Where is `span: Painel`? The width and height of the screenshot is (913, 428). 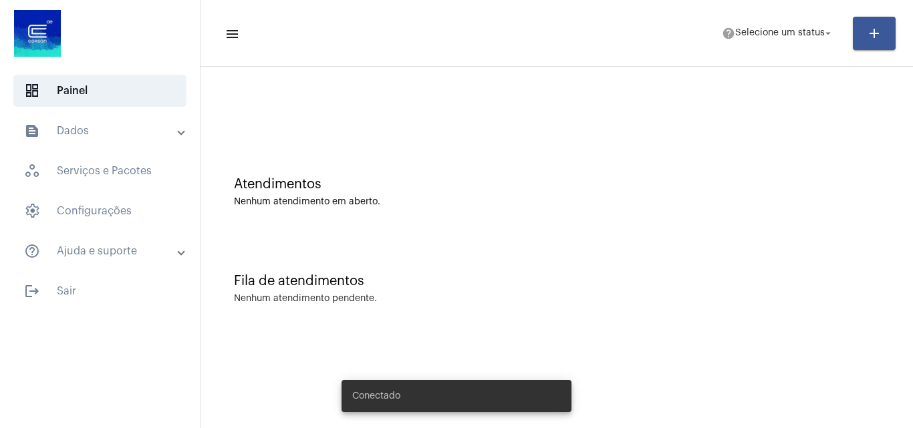
span: Painel is located at coordinates (100, 91).